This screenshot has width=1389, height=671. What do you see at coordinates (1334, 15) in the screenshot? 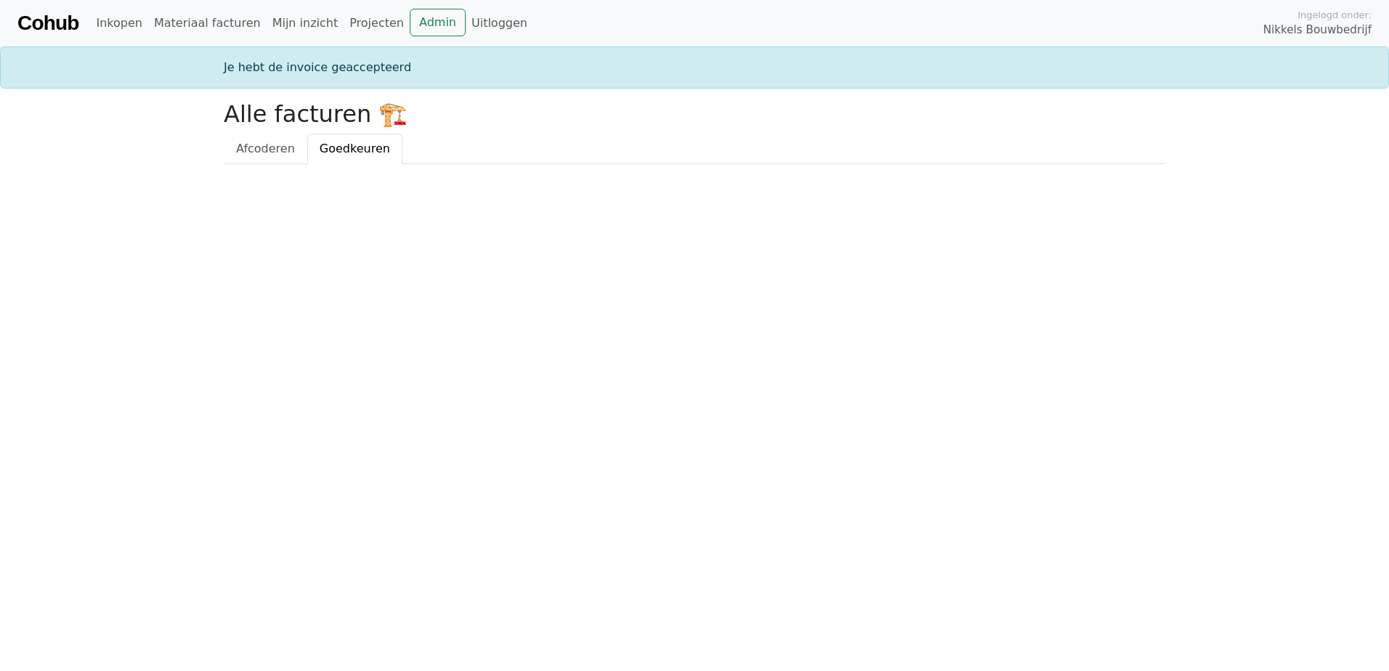
I see `span: Ingelogd onder:` at bounding box center [1334, 15].